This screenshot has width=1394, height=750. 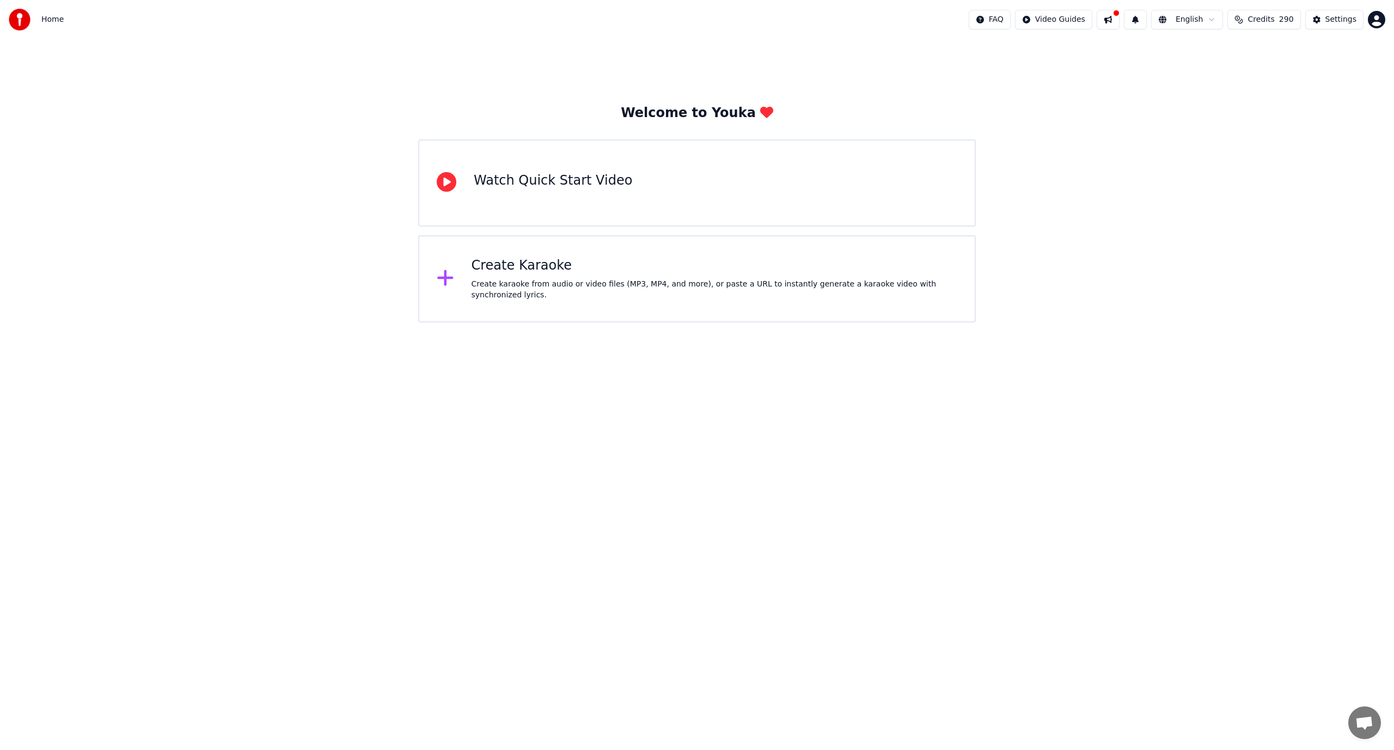 What do you see at coordinates (20, 20) in the screenshot?
I see `img: youka` at bounding box center [20, 20].